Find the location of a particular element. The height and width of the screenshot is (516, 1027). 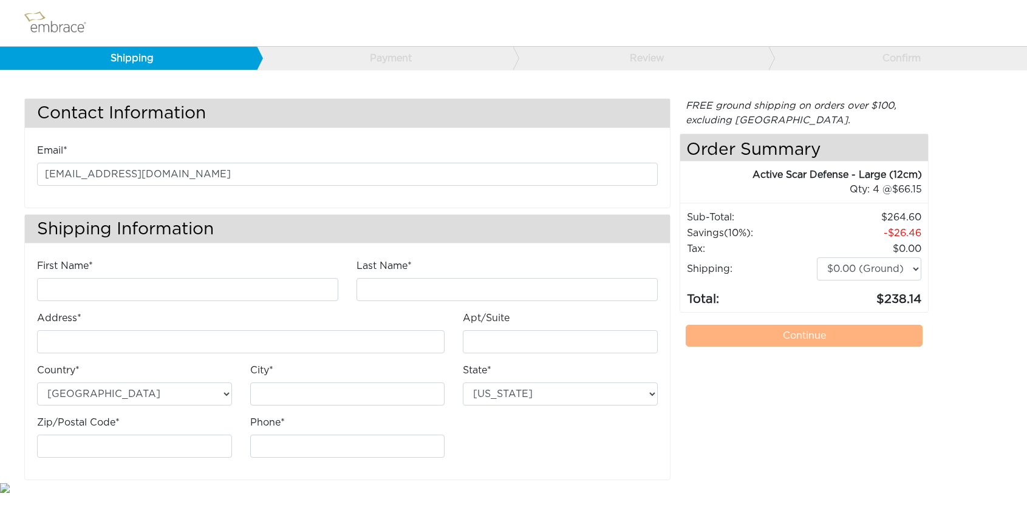

label: Email* is located at coordinates (52, 151).